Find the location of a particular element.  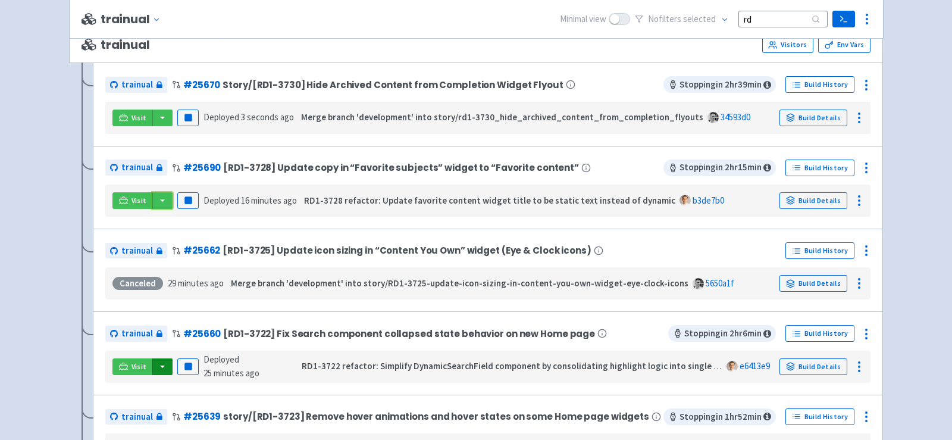

span: Stopping in 1 hr 52 min is located at coordinates (719, 416).